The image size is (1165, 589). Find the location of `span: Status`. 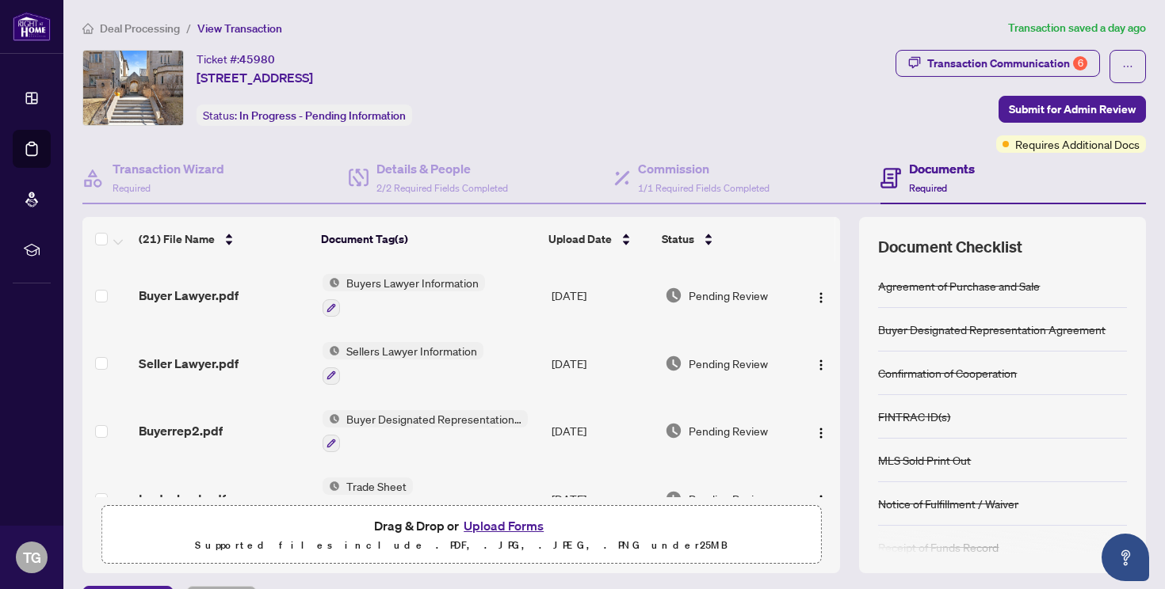

span: Status is located at coordinates (677, 239).